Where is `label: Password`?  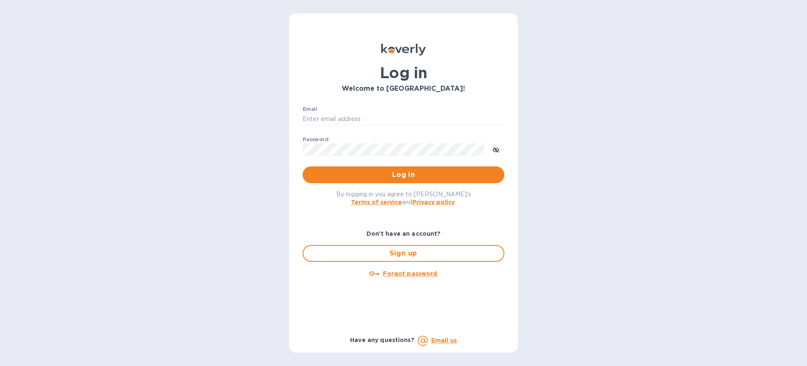
label: Password is located at coordinates (315, 140).